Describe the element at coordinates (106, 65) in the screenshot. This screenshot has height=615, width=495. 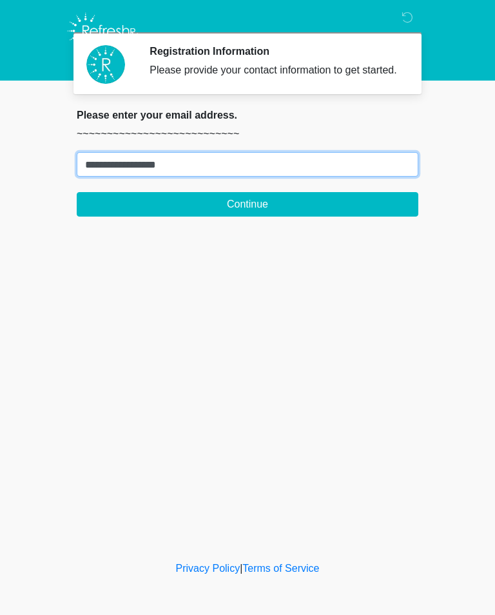
I see `img: Agent Avatar` at that location.